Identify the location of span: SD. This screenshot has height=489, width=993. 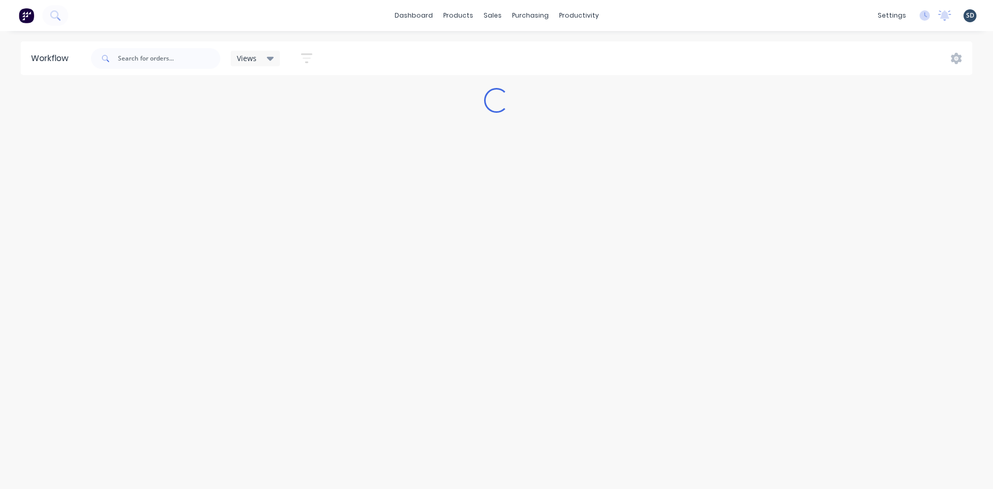
(970, 16).